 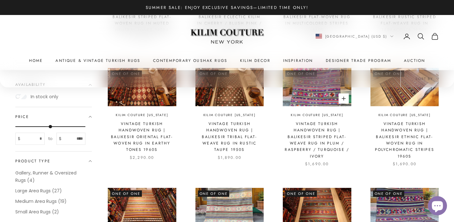 What do you see at coordinates (54, 116) in the screenshot?
I see `summary: Price` at bounding box center [54, 116].